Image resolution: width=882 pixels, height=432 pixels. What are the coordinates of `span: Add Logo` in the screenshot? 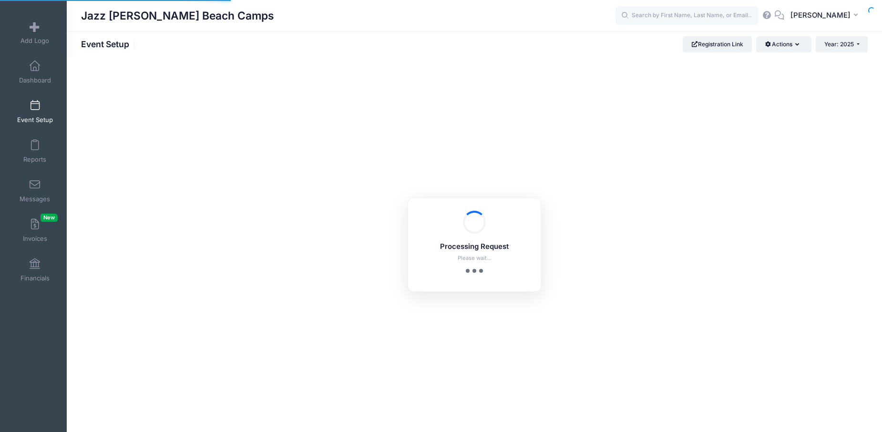 It's located at (35, 41).